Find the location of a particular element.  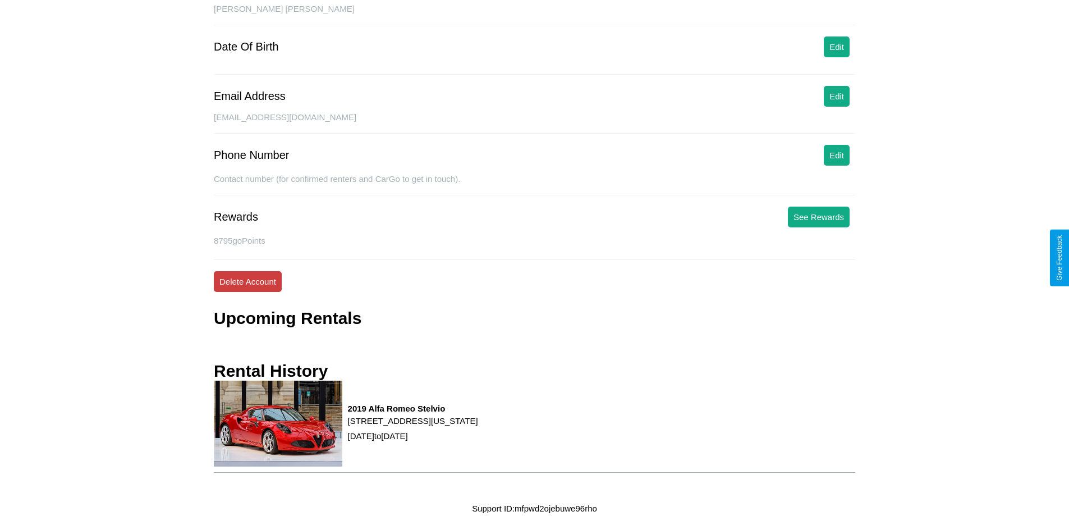

h3: Rental History is located at coordinates (271, 371).